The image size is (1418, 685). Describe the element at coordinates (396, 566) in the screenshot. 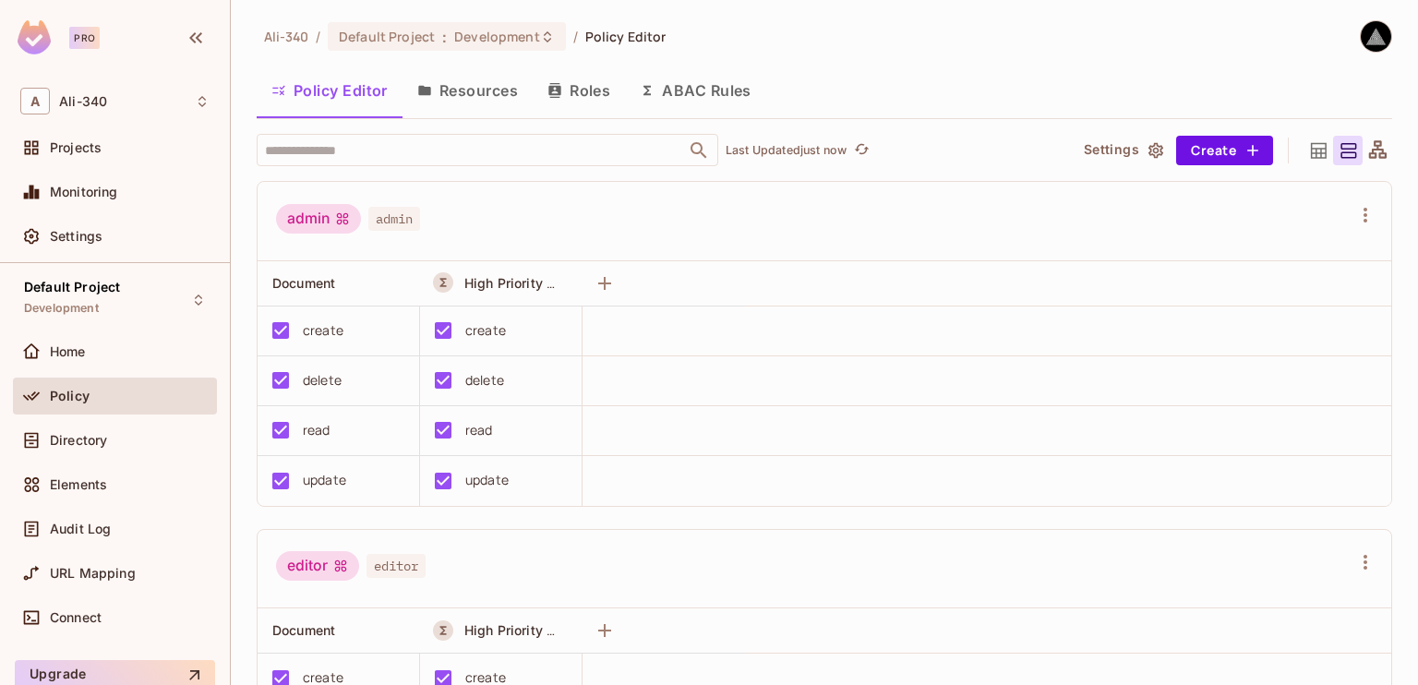

I see `span: editor` at that location.